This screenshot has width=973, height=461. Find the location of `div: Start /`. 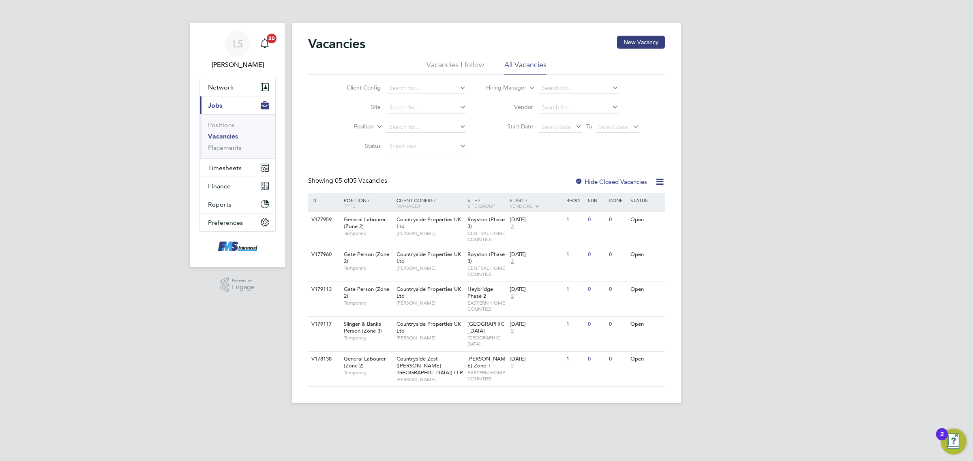

div: Start / is located at coordinates (536, 203).